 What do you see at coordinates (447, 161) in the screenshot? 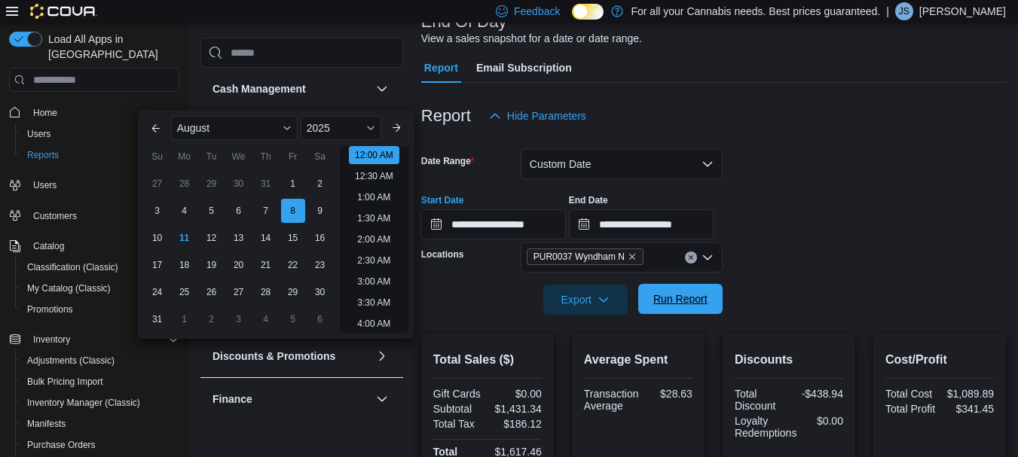
I see `label: Date Range` at bounding box center [447, 161].